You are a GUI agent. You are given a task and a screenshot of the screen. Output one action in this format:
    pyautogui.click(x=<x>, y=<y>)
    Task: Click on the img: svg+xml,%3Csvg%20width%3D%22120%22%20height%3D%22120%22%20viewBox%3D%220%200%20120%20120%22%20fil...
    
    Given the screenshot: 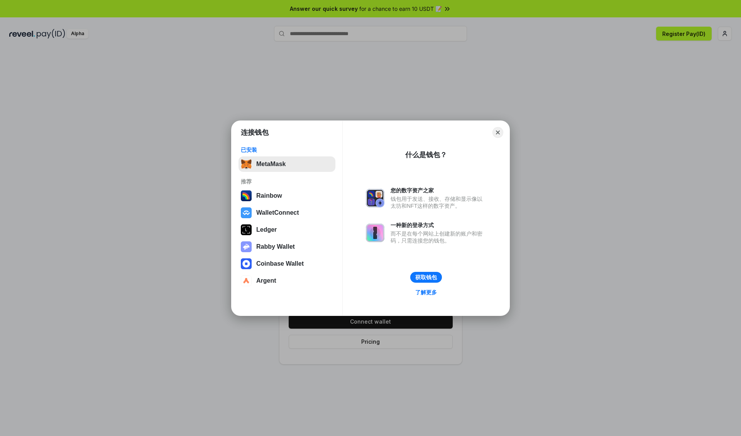 What is the action you would take?
    pyautogui.click(x=246, y=196)
    